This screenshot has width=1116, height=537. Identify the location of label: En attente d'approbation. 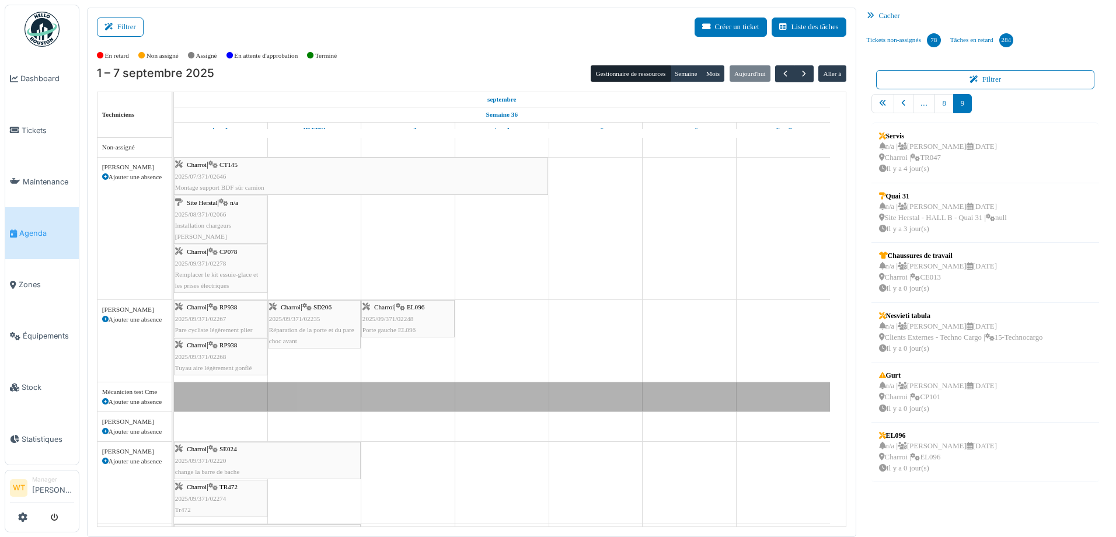
(266, 55).